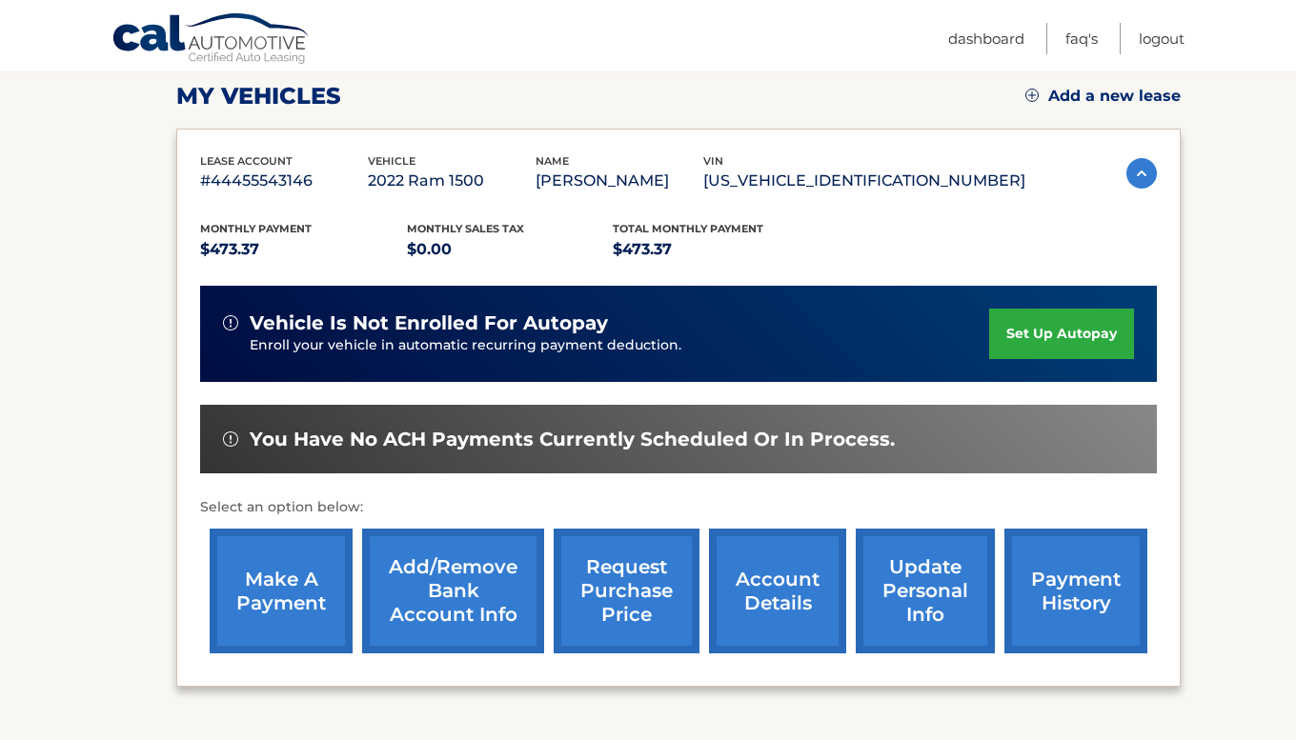 Image resolution: width=1296 pixels, height=740 pixels. Describe the element at coordinates (1103, 96) in the screenshot. I see `a: Add a new lease` at that location.